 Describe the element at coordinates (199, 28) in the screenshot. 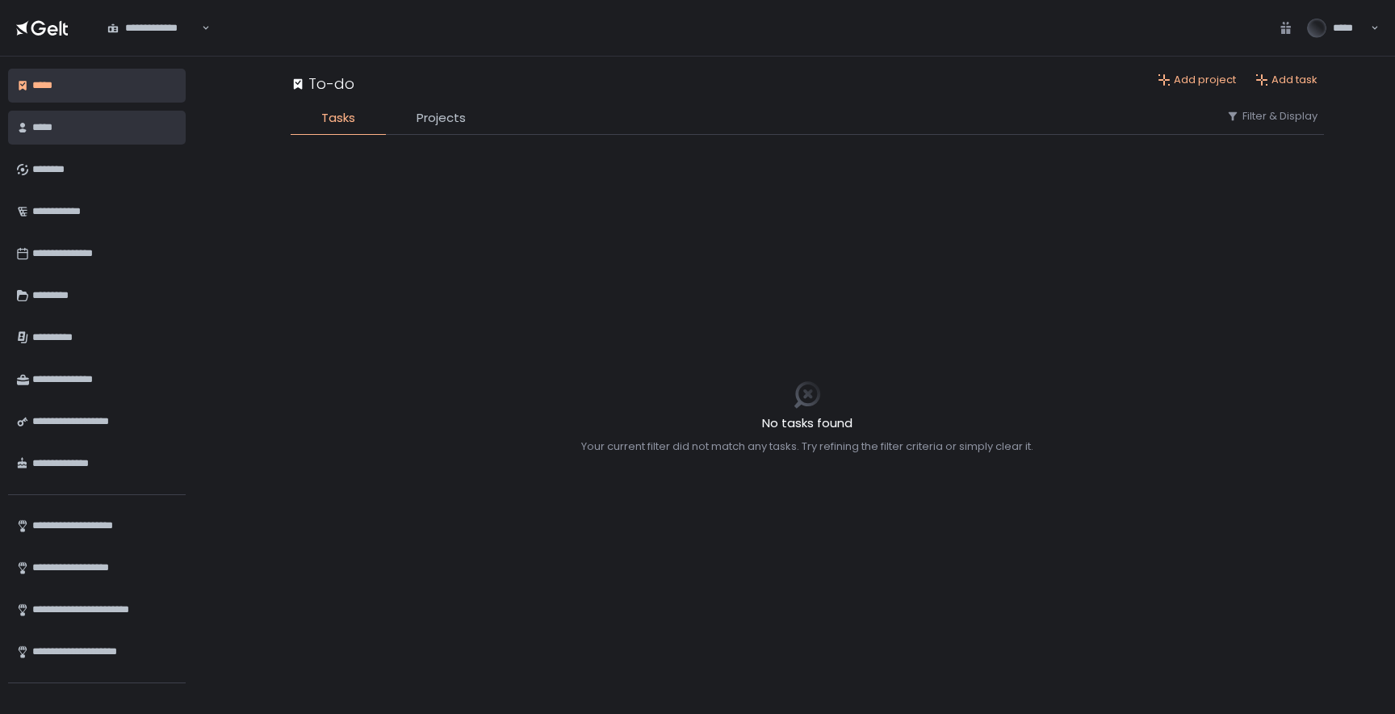

I see `input: Search for option` at that location.